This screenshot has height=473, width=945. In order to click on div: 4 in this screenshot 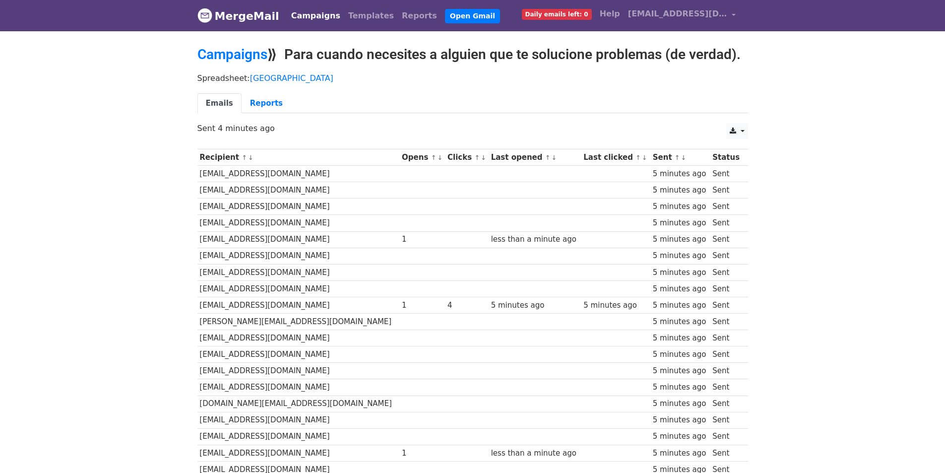, I will do `click(467, 305)`.